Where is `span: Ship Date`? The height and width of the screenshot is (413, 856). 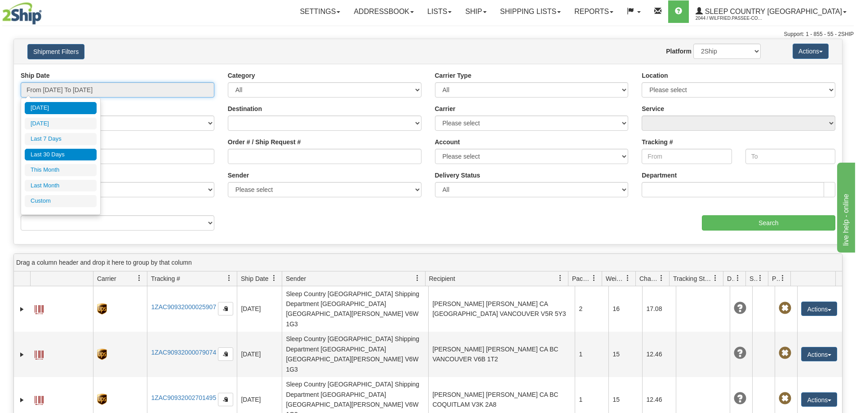 span: Ship Date is located at coordinates (254, 278).